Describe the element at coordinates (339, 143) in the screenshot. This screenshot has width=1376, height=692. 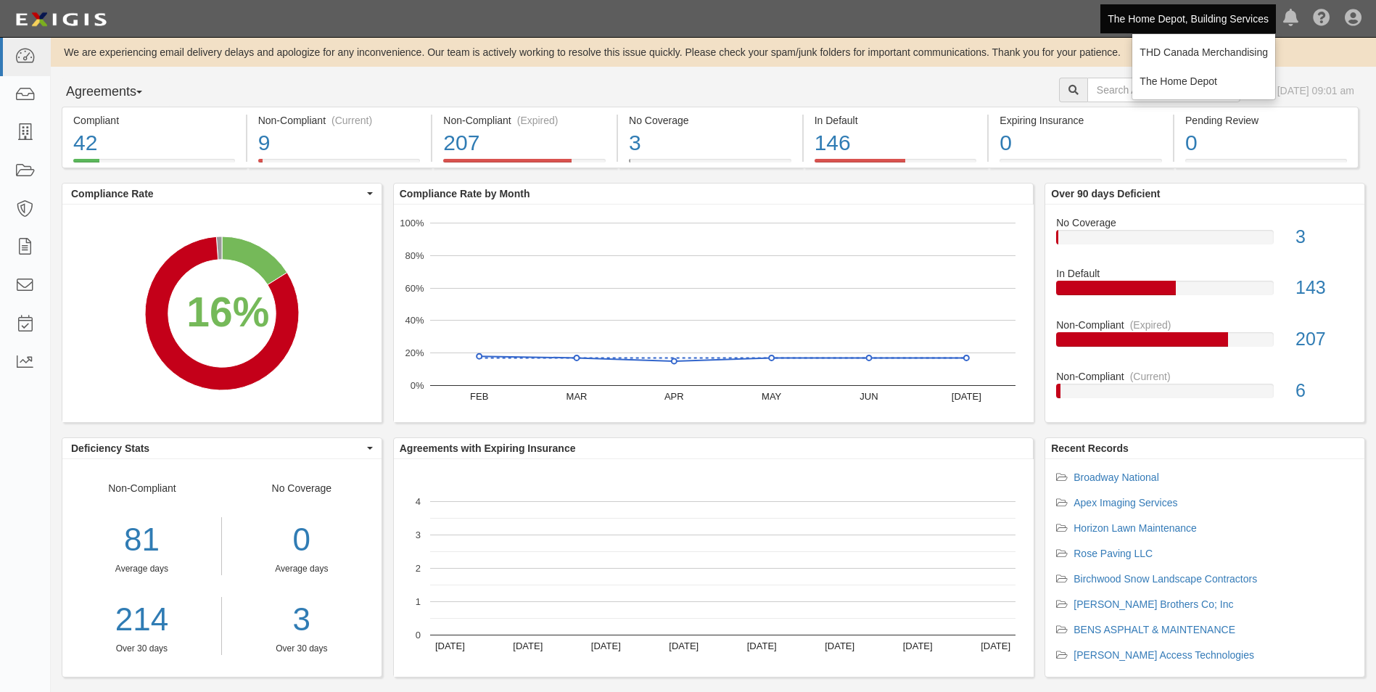
I see `div: 9` at that location.